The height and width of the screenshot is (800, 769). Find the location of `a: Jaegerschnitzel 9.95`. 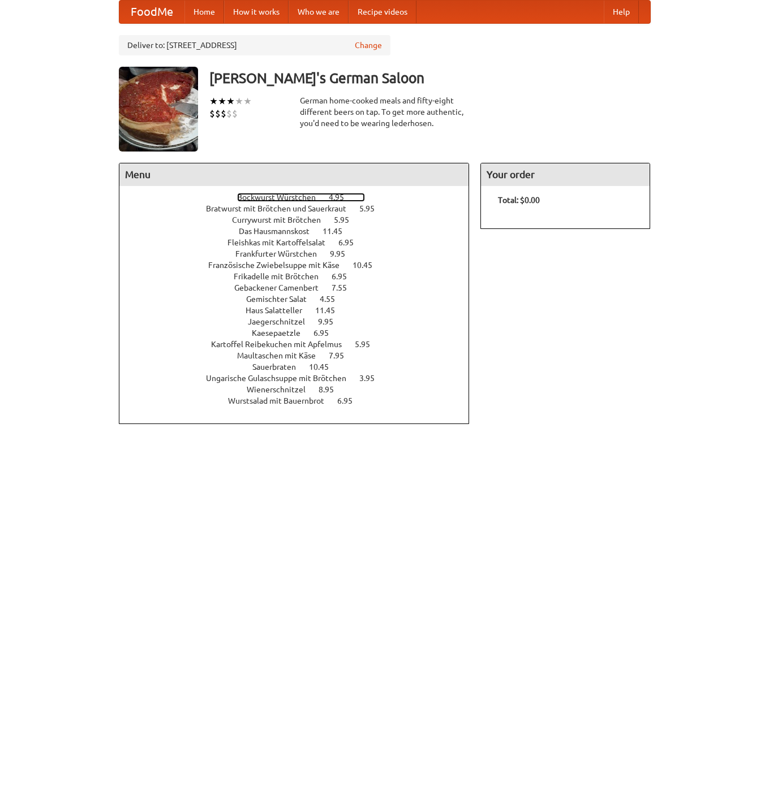

a: Jaegerschnitzel 9.95 is located at coordinates (301, 322).